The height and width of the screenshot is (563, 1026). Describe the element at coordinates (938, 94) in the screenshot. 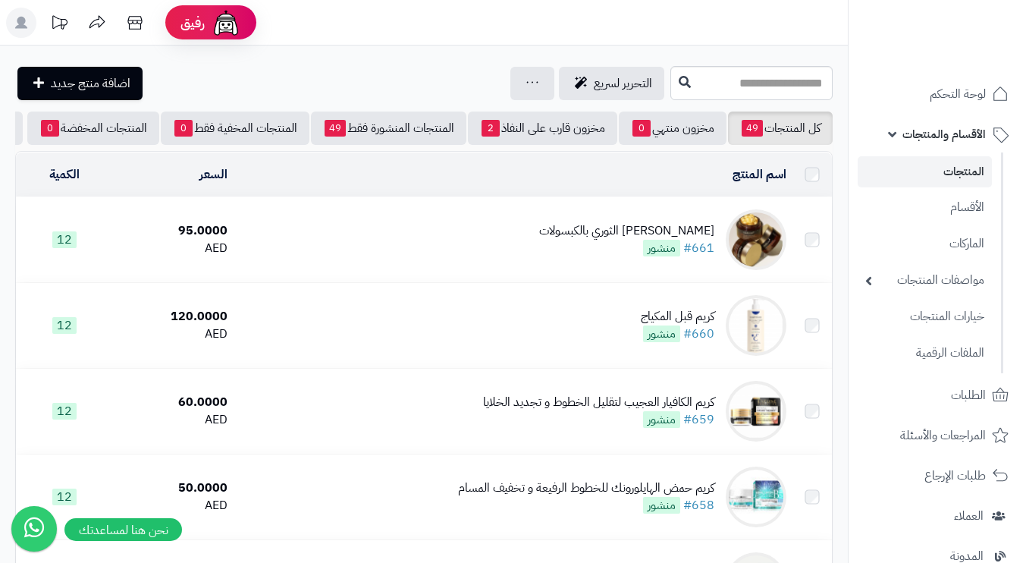

I see `a: لوحة التحكم` at that location.